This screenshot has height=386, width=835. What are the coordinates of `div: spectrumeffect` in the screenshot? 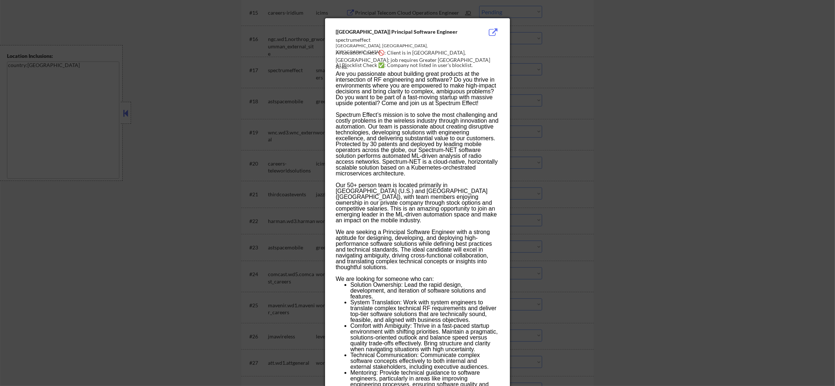 It's located at (399, 40).